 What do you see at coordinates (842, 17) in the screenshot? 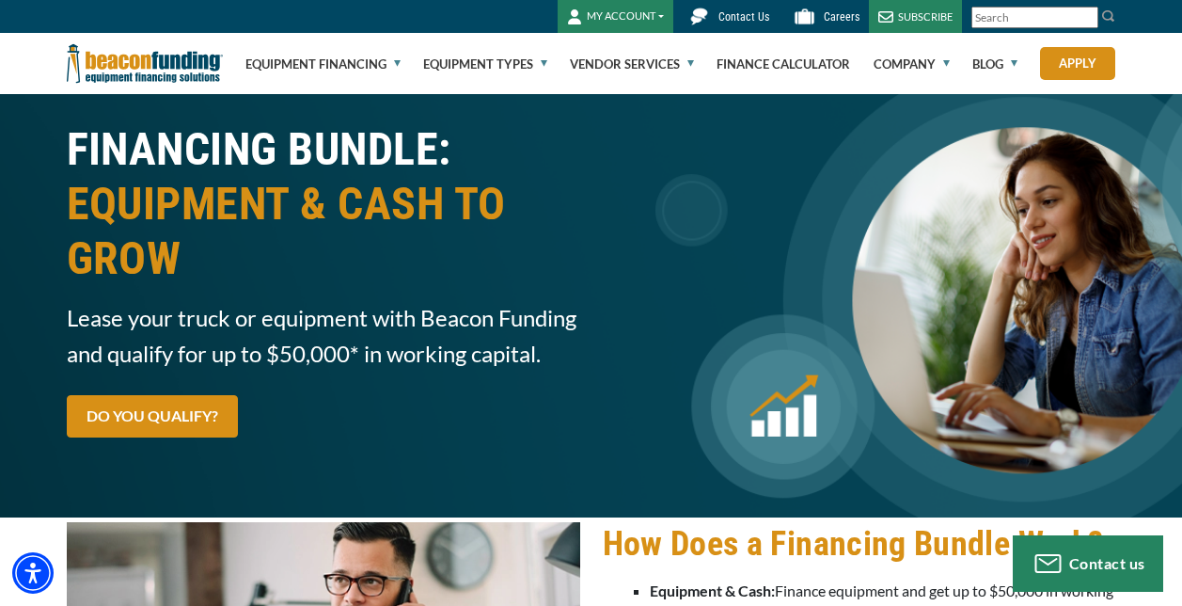
I see `span: Careers` at bounding box center [842, 17].